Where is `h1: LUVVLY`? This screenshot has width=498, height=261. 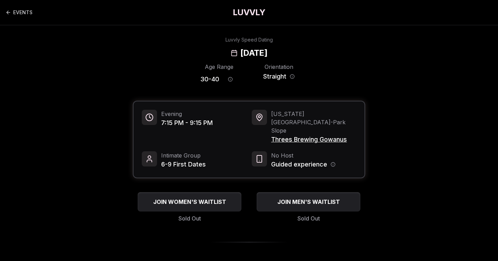
h1: LUVVLY is located at coordinates (249, 12).